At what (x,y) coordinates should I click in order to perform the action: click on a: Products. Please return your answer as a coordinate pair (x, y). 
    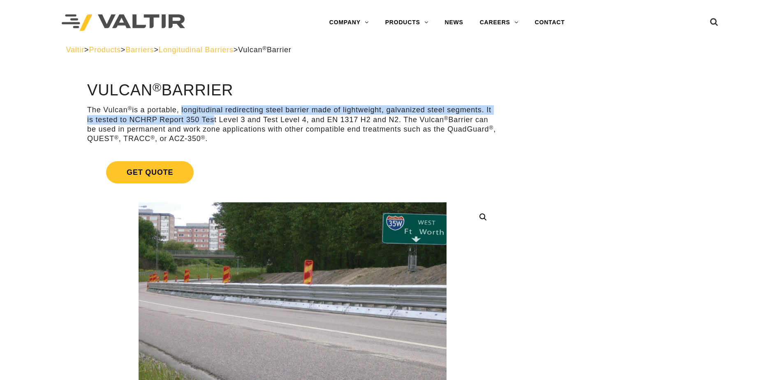
    Looking at the image, I should click on (104, 50).